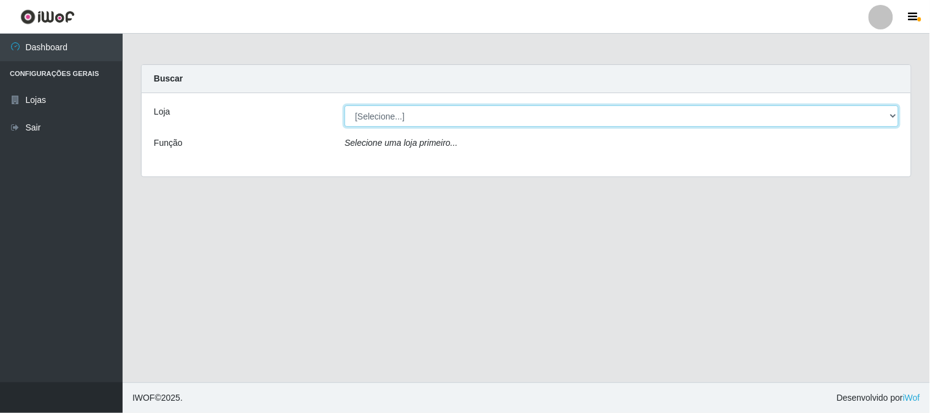 This screenshot has height=413, width=930. What do you see at coordinates (157, 398) in the screenshot?
I see `span: © 2025 .` at bounding box center [157, 398].